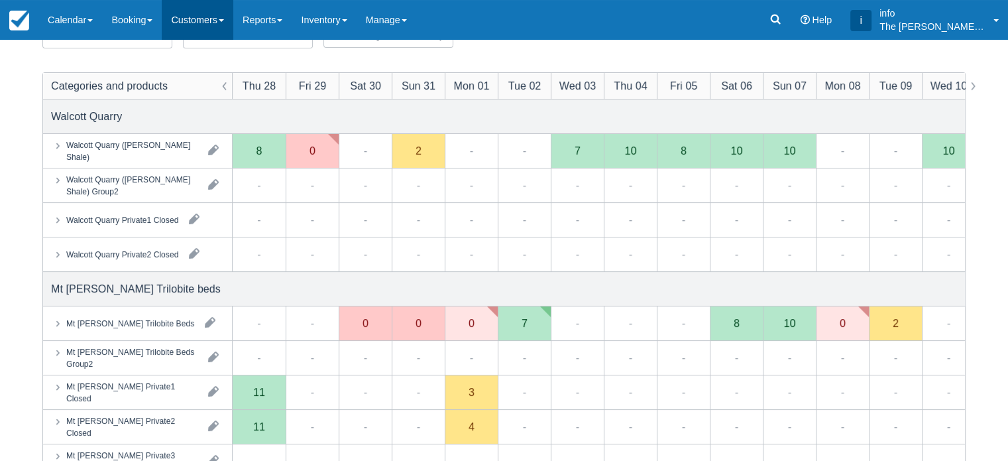 The width and height of the screenshot is (1008, 461). What do you see at coordinates (861, 21) in the screenshot?
I see `div: i` at bounding box center [861, 21].